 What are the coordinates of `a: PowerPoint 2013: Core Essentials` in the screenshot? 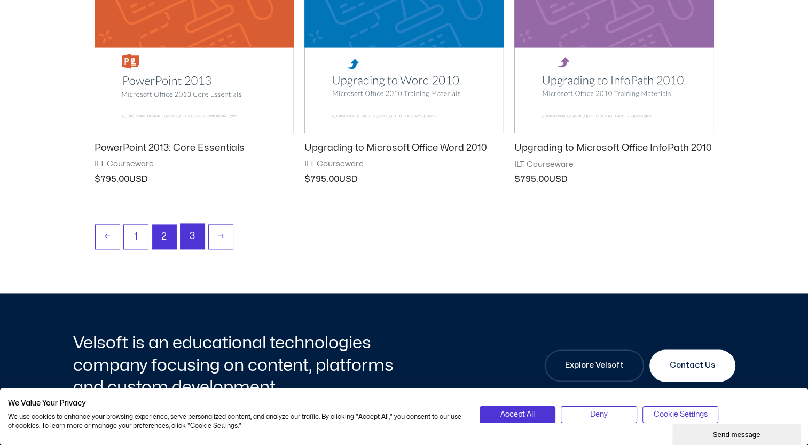 It's located at (194, 151).